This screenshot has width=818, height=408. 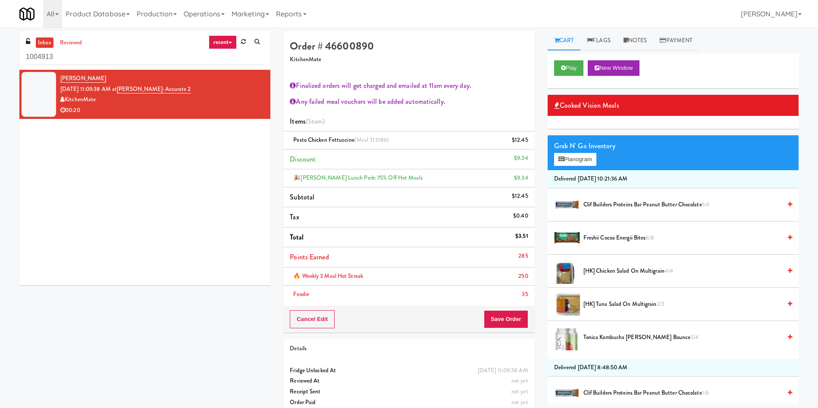 What do you see at coordinates (523, 256) in the screenshot?
I see `div: 285` at bounding box center [523, 256].